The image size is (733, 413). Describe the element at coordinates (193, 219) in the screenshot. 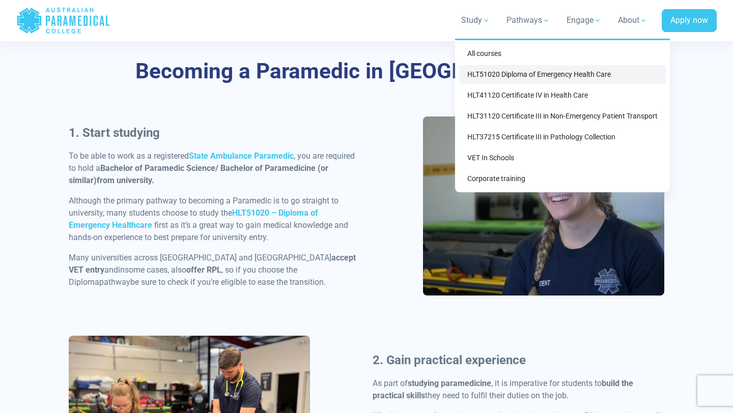

I see `strong: HLT51020 – Diploma of Emergency Healthcare` at that location.